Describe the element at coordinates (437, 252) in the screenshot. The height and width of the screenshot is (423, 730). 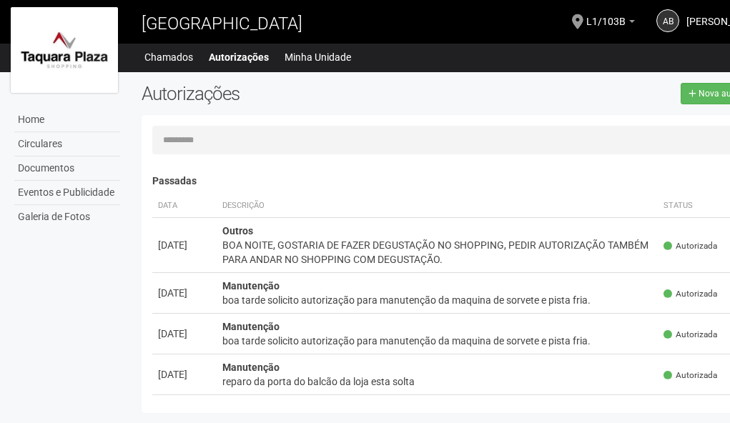
I see `div: BOA NOITE, GOSTARIA DE FAZER DEGUSTAÇÃO NO SHOPPING, PEDIR AUTORIZAÇÃO TAMBÉM PARA ANDAR NO SHOPP...` at that location.